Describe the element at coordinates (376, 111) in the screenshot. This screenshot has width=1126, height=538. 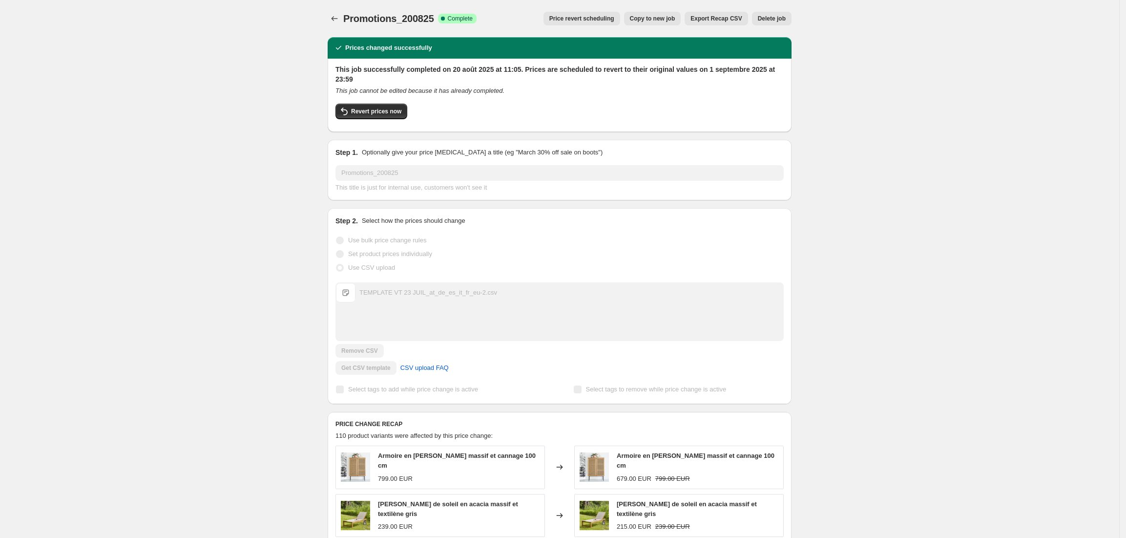
I see `span: Revert prices now` at that location.